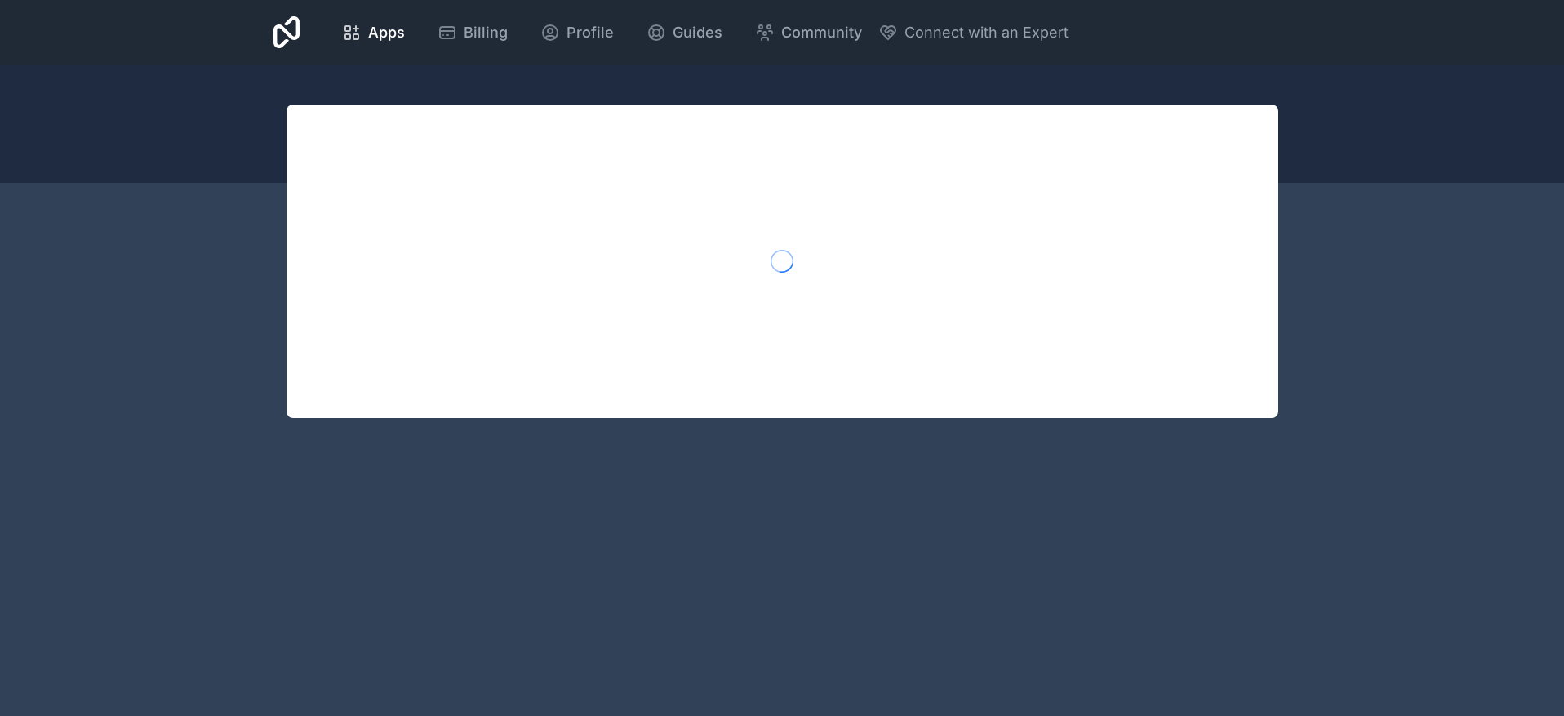 The height and width of the screenshot is (716, 1564). Describe the element at coordinates (373, 33) in the screenshot. I see `a: Apps` at that location.